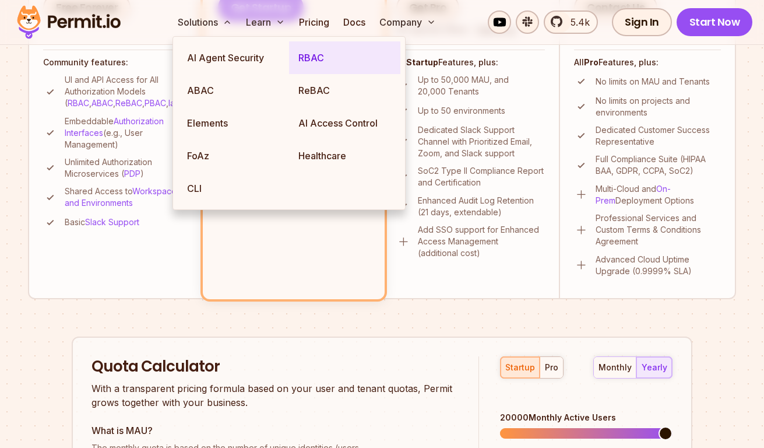 The width and height of the screenshot is (764, 448). I want to click on a: Start Now, so click(715, 22).